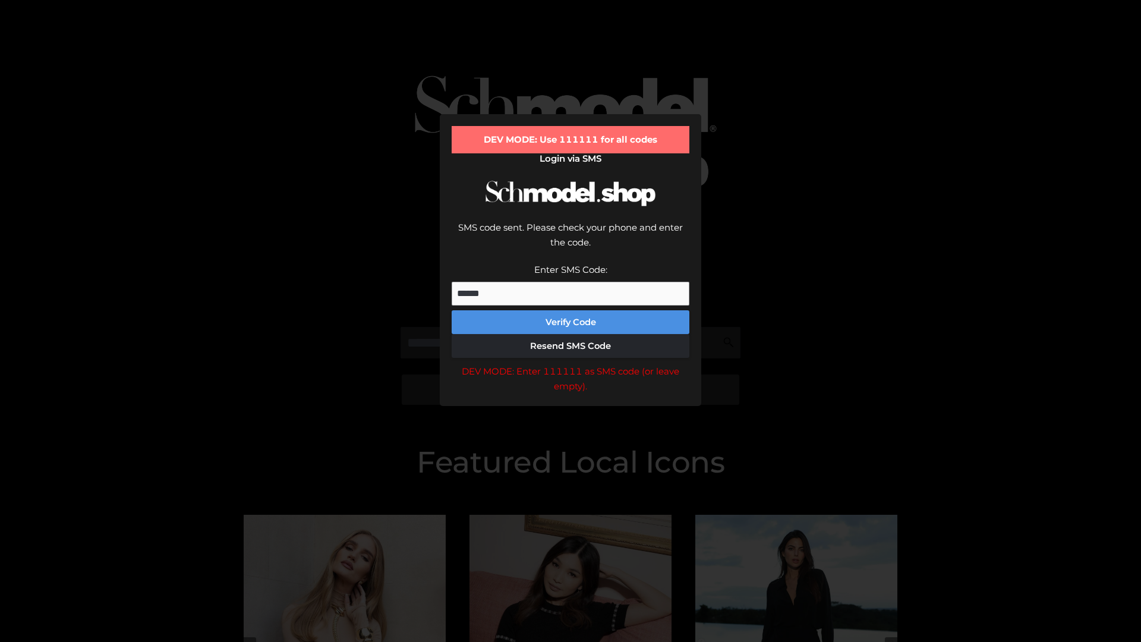 This screenshot has height=642, width=1141. Describe the element at coordinates (570, 241) in the screenshot. I see `div: SMS code sent. Please check your phone and enter the code.` at that location.